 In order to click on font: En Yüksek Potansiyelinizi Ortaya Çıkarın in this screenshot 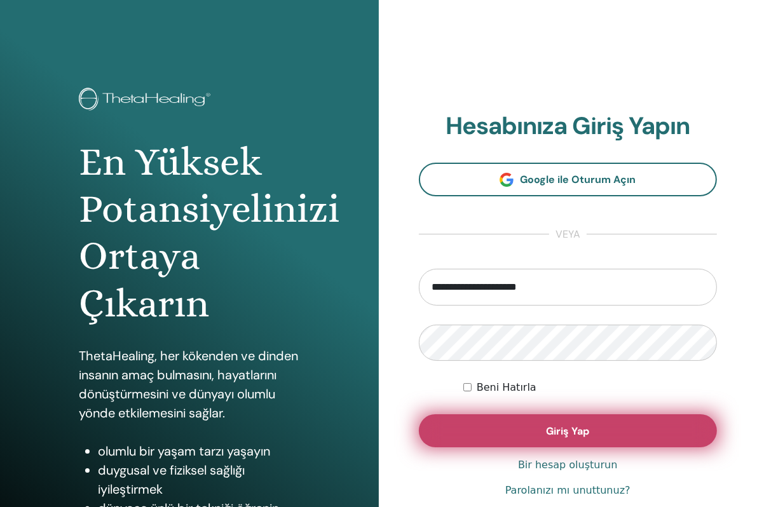, I will do `click(209, 233)`.